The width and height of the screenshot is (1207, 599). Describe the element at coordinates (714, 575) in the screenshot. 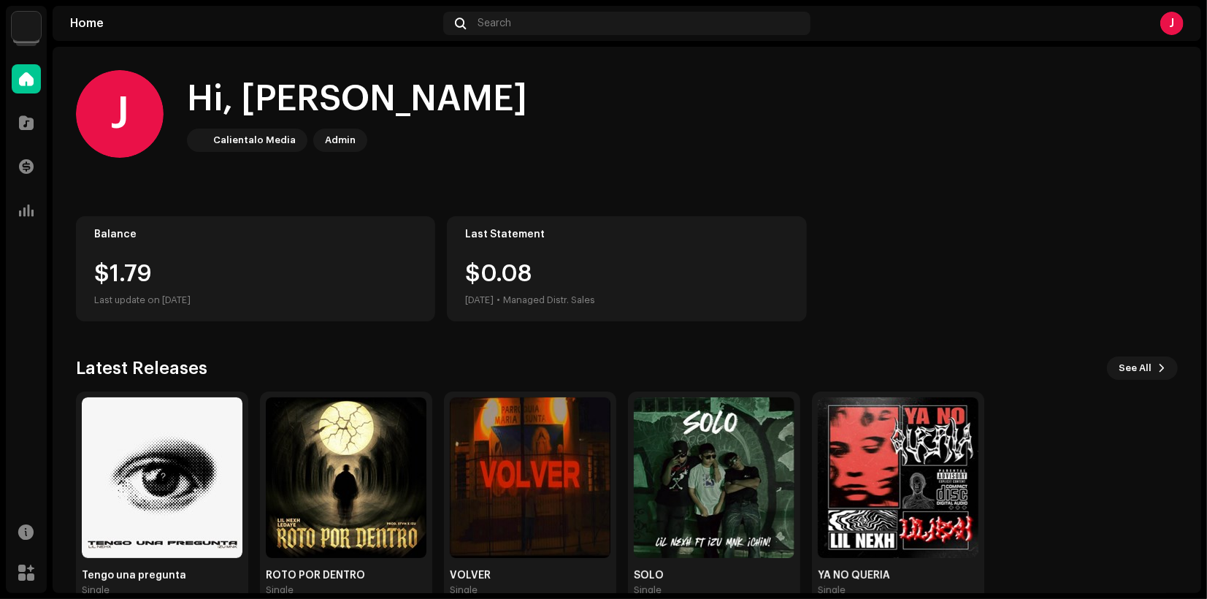

I see `div: SOLO` at that location.